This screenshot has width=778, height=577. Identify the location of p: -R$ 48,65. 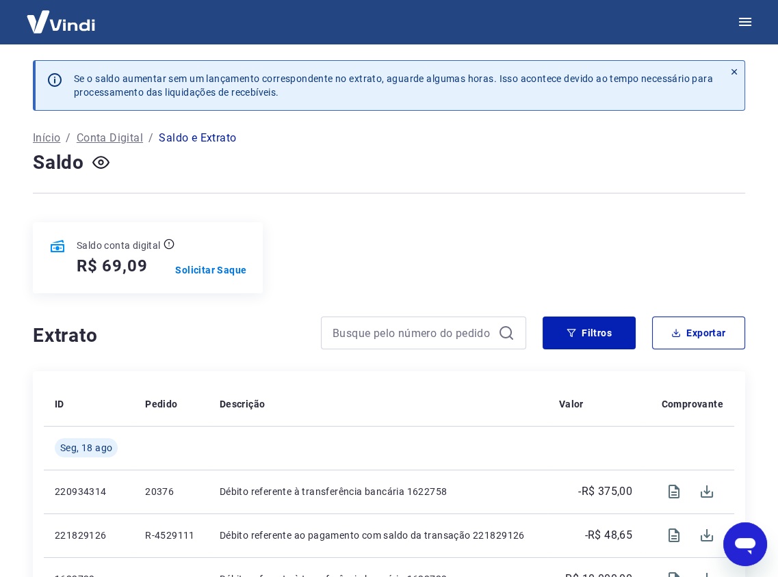
(609, 535).